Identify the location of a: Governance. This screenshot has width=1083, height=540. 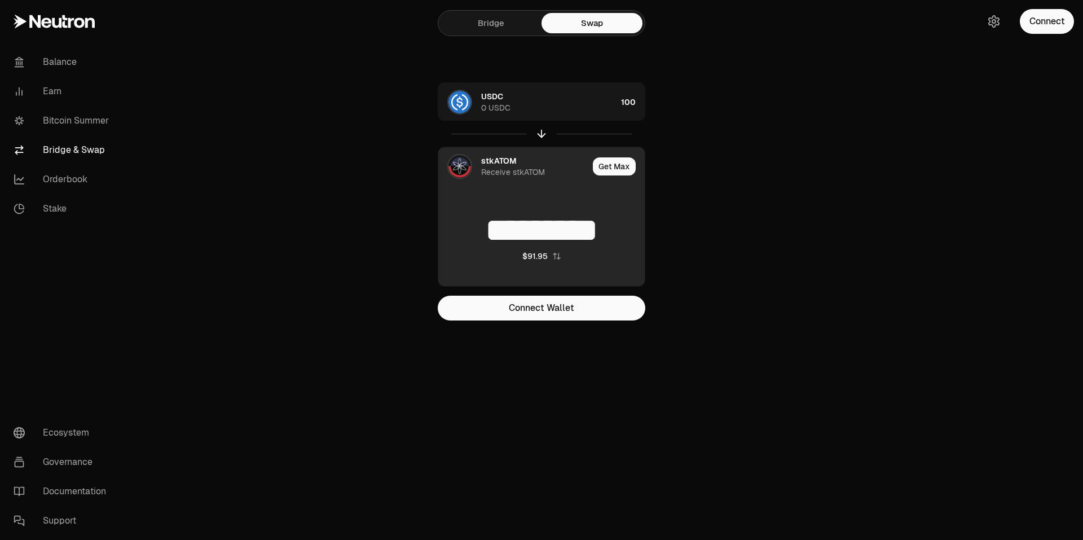
(63, 462).